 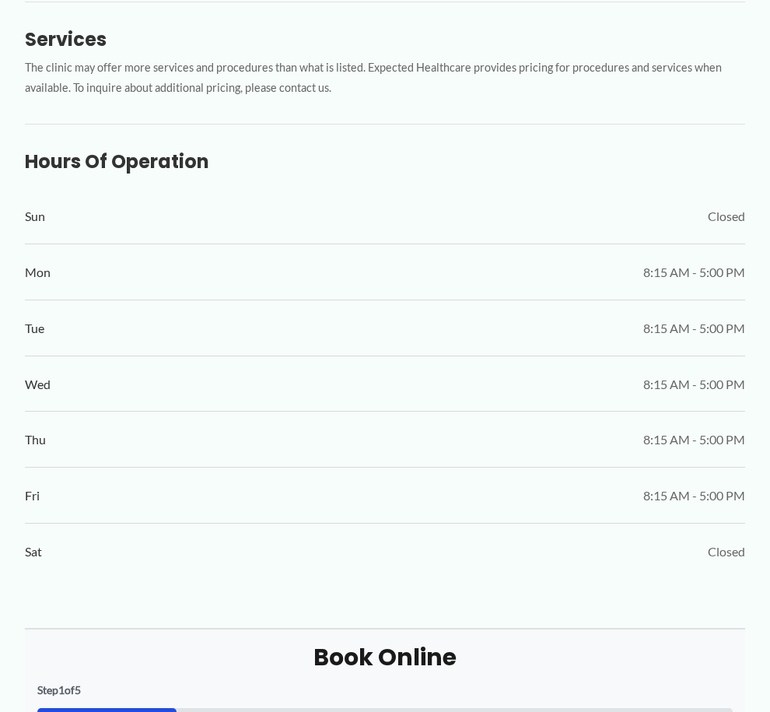 What do you see at coordinates (35, 439) in the screenshot?
I see `span: Thu` at bounding box center [35, 439].